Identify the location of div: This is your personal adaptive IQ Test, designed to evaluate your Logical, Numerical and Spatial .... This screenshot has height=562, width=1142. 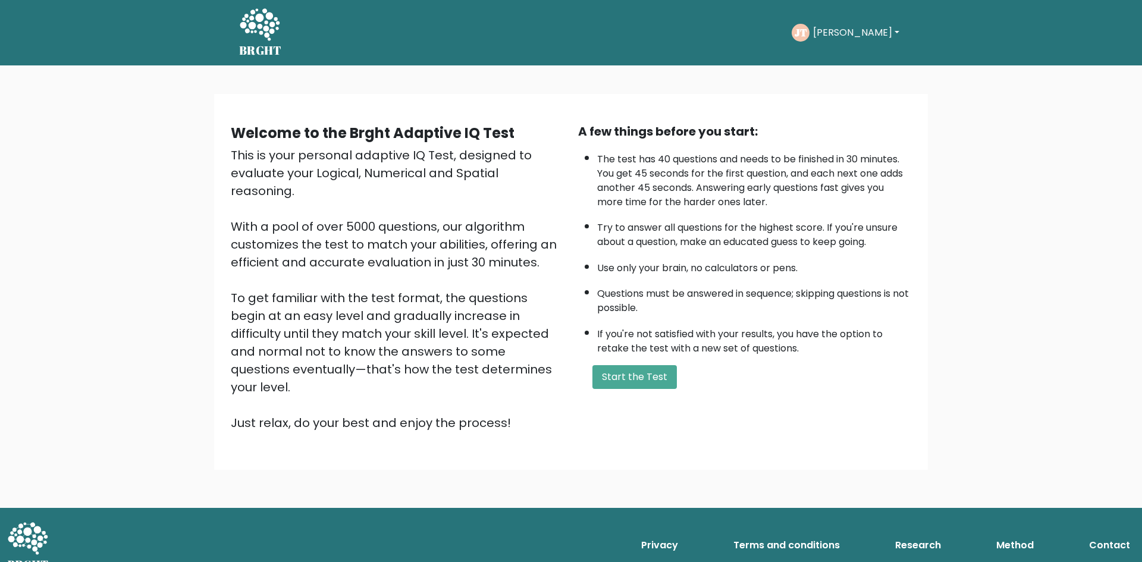
(397, 289).